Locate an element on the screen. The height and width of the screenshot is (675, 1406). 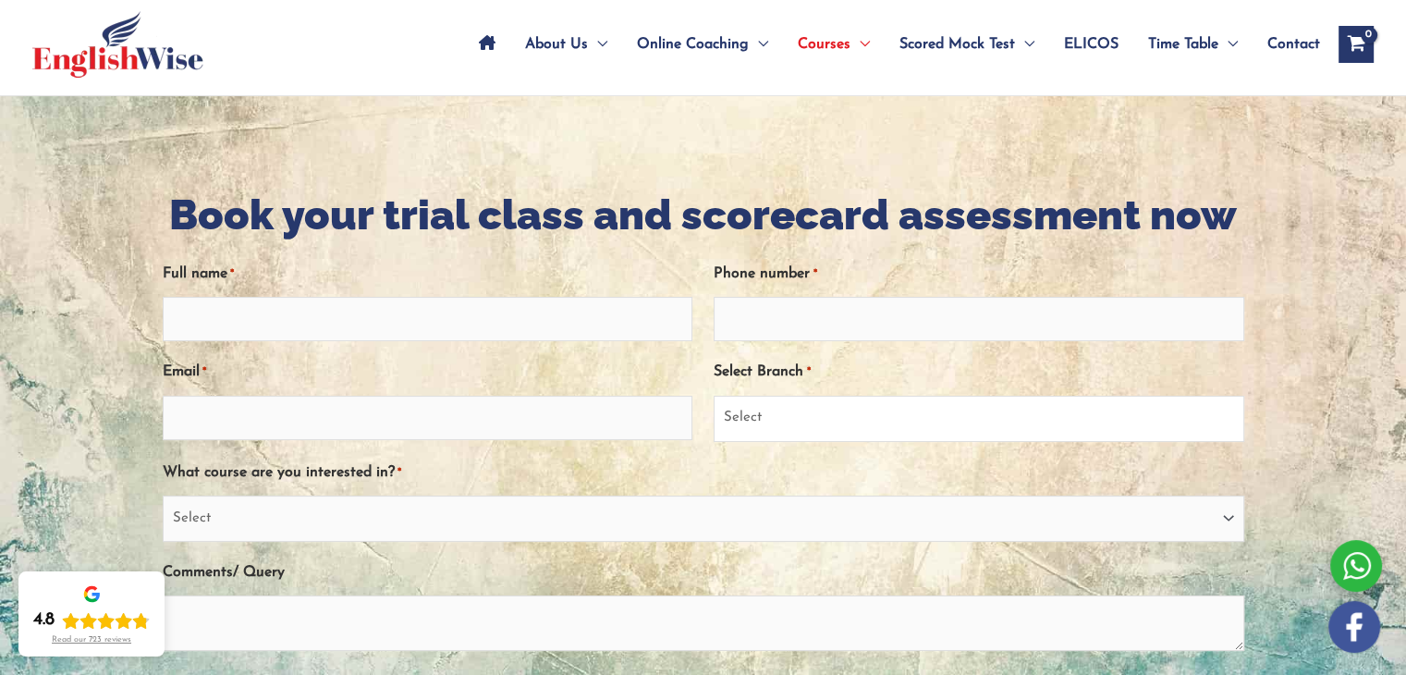
a: Time TableMenu Toggle is located at coordinates (1193, 44).